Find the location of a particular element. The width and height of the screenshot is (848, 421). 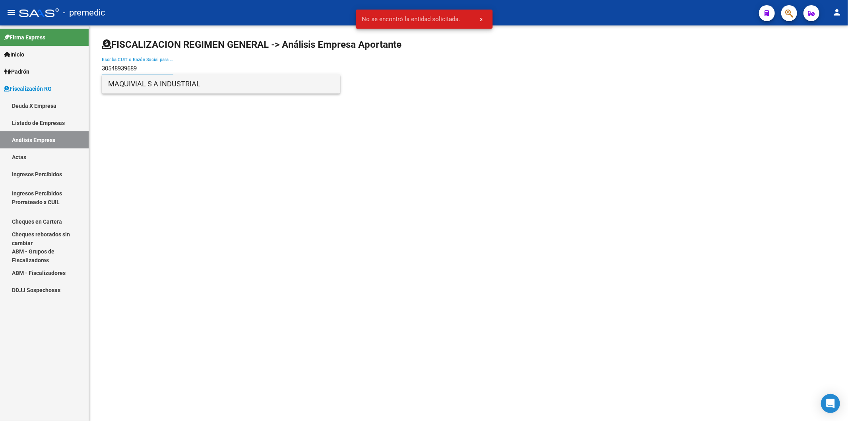

mat-icon: person is located at coordinates (837, 12).